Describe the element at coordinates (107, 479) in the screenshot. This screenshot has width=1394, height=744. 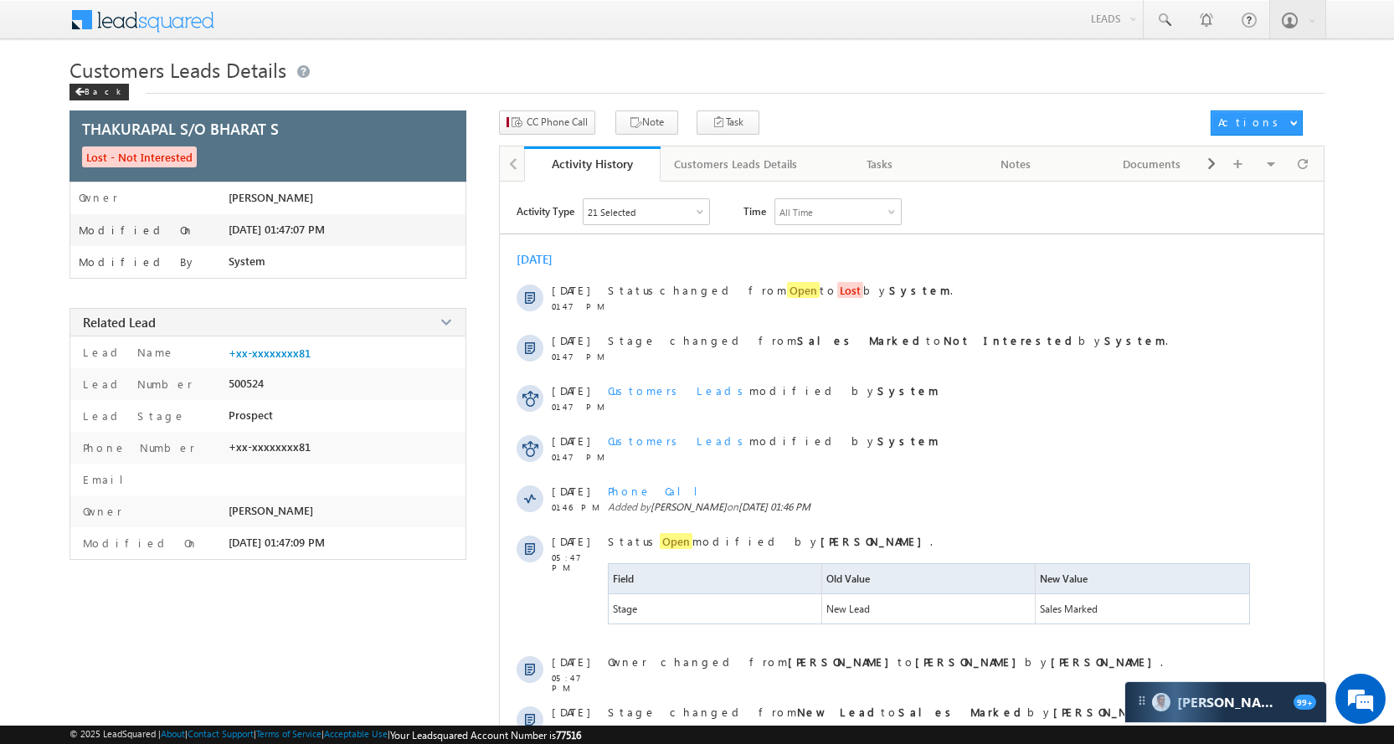
I see `label: Email` at that location.